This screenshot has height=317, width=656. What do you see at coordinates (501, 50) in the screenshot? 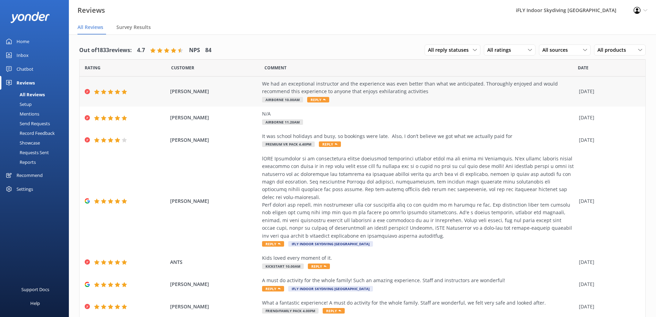
I see `span: All ratings` at bounding box center [501, 50].